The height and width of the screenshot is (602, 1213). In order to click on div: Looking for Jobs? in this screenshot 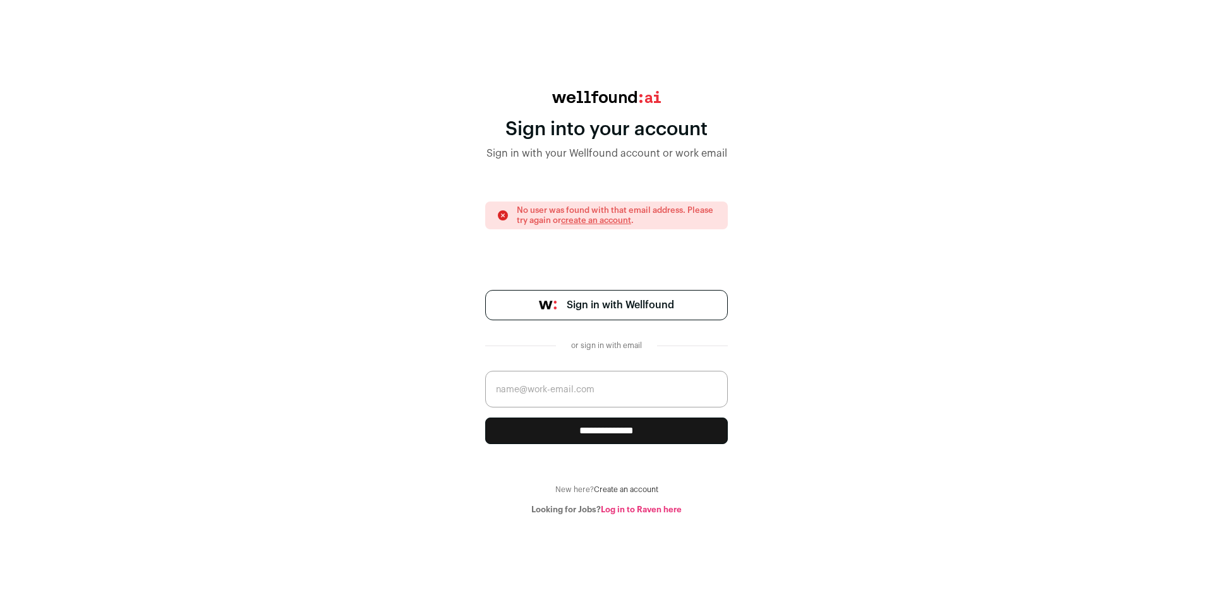, I will do `click(607, 510)`.